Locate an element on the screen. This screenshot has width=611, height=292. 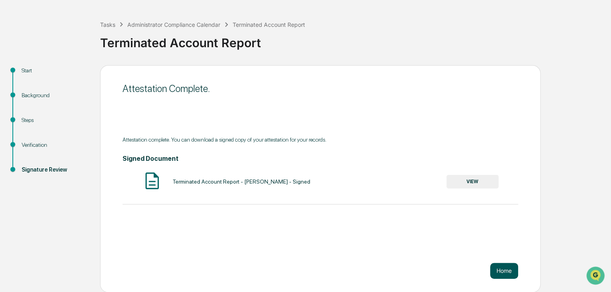
button: Home is located at coordinates (504, 271).